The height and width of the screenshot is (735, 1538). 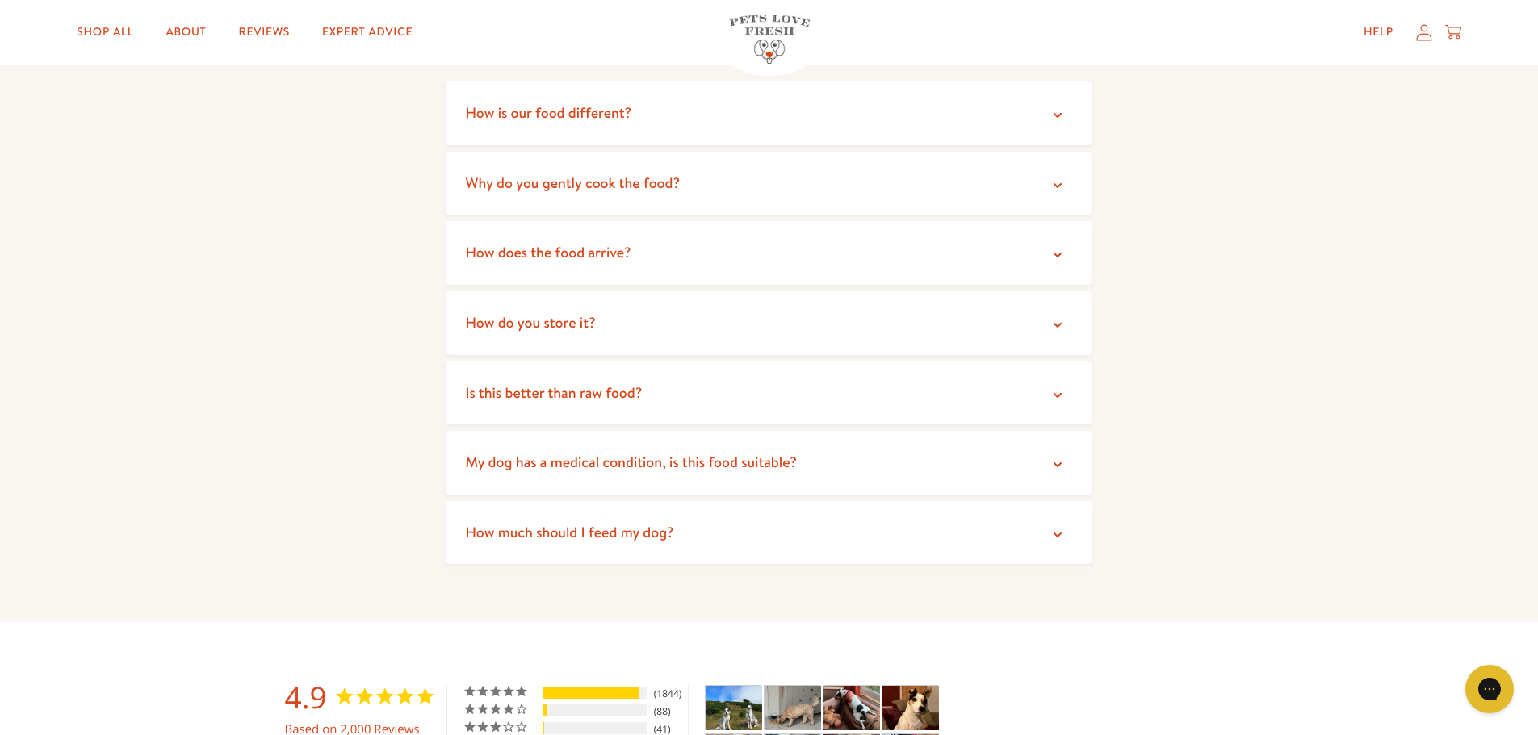 I want to click on a: Shop All, so click(x=105, y=32).